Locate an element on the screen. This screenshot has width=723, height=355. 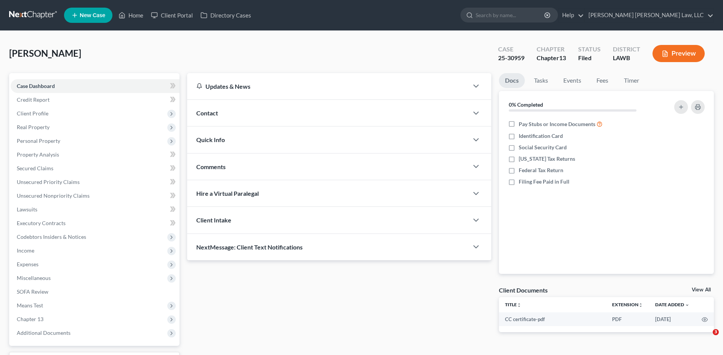
a: Titleunfold_more is located at coordinates (513, 304).